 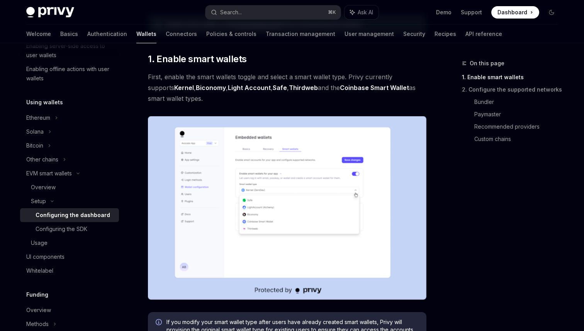 I want to click on div: Methods, so click(x=37, y=324).